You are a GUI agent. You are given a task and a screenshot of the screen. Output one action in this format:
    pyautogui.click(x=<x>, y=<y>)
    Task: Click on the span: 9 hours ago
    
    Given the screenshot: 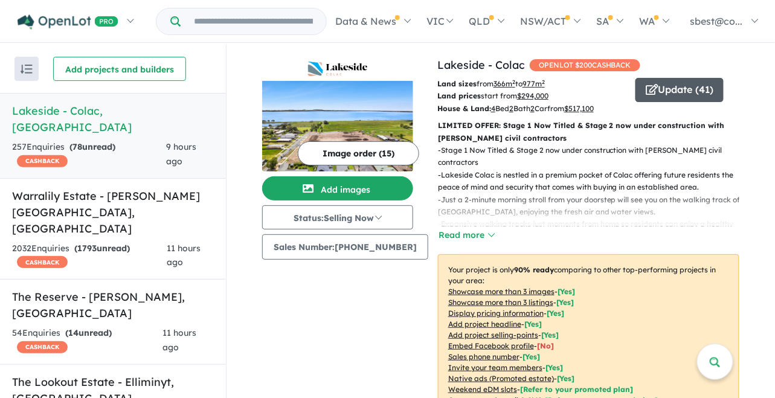 What is the action you would take?
    pyautogui.click(x=181, y=154)
    